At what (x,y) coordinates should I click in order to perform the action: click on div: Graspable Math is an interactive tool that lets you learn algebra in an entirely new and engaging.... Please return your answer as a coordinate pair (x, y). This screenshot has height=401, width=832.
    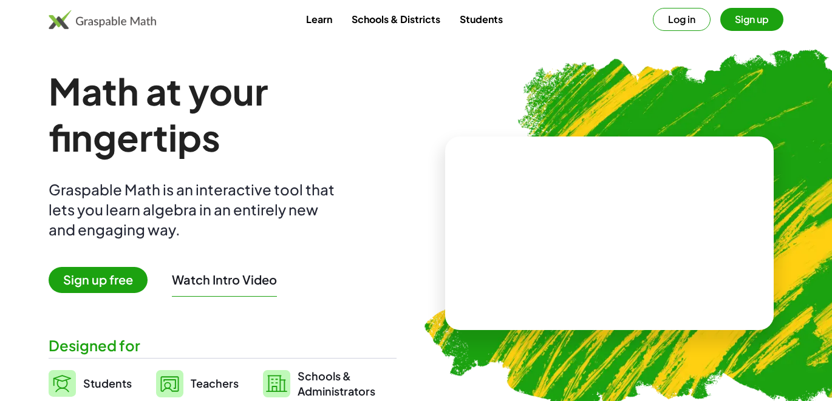
    Looking at the image, I should click on (194, 210).